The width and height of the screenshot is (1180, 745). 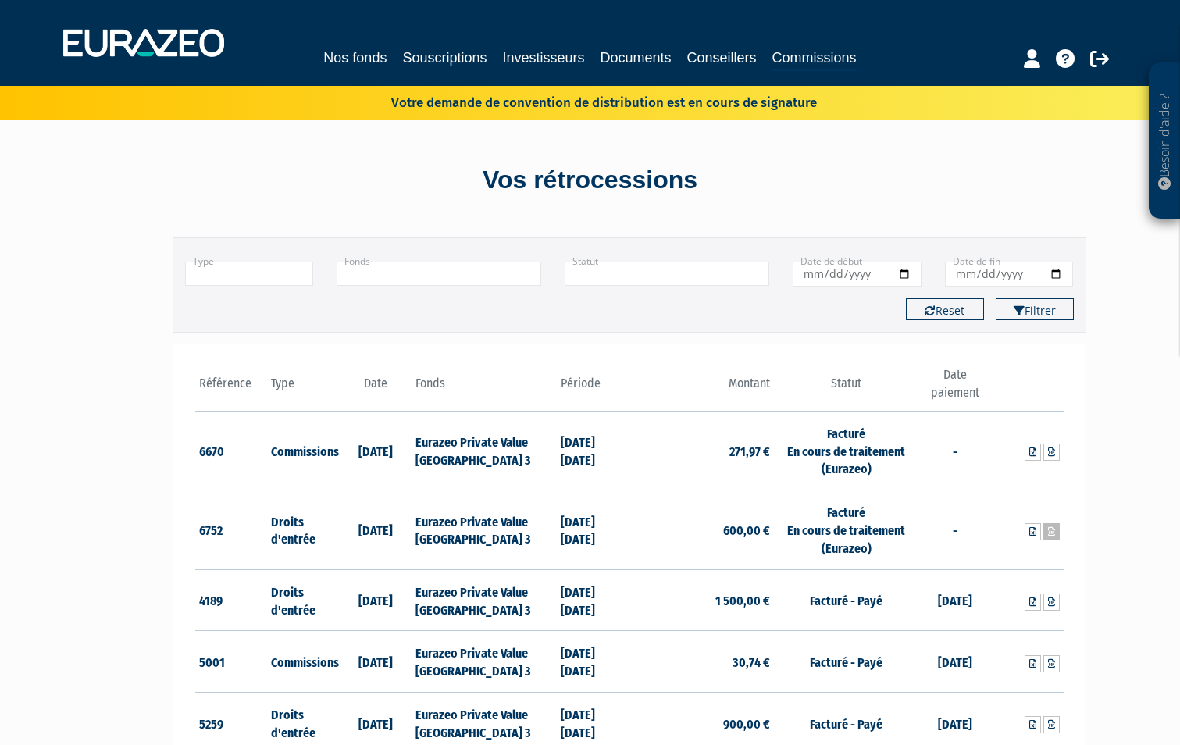 What do you see at coordinates (722, 58) in the screenshot?
I see `a: Conseillers` at bounding box center [722, 58].